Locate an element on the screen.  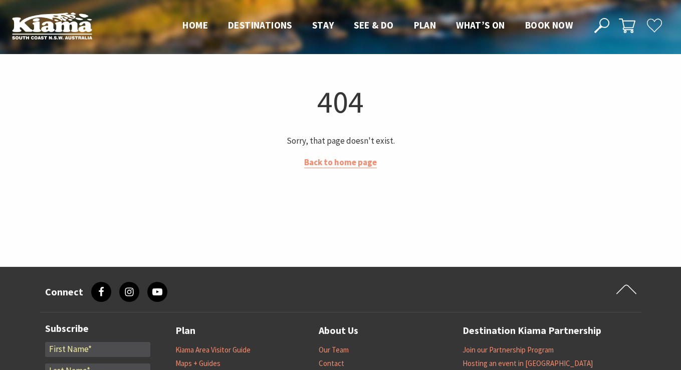
nav: Main Menu is located at coordinates (377, 26).